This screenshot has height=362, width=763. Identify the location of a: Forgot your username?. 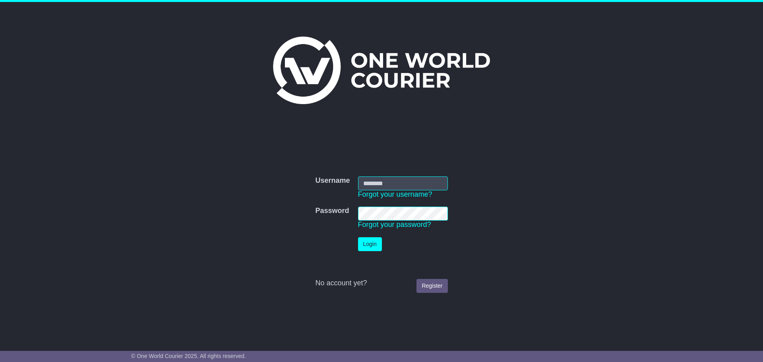
(395, 194).